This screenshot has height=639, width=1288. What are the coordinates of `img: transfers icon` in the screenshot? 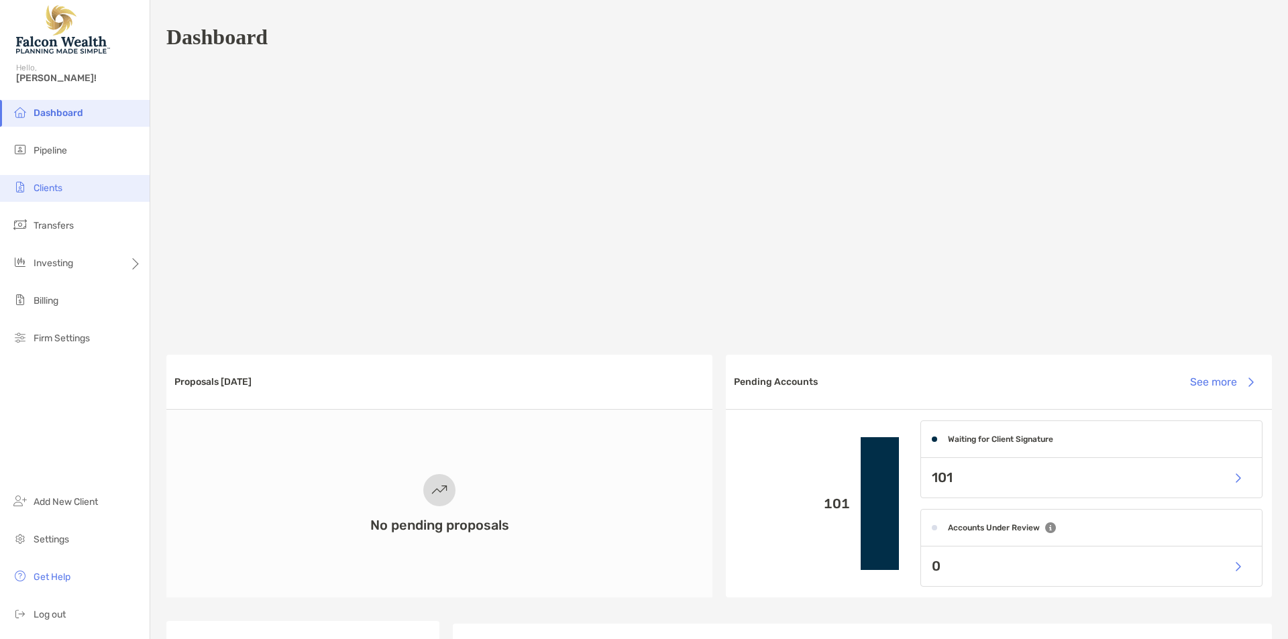 It's located at (20, 225).